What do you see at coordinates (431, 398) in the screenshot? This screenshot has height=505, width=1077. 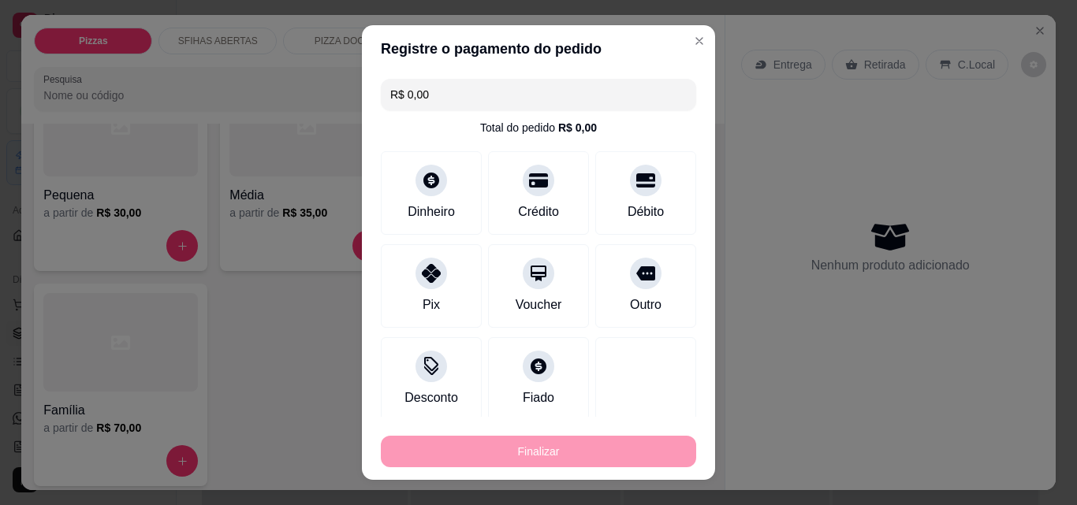 I see `div: Desconto` at bounding box center [431, 398].